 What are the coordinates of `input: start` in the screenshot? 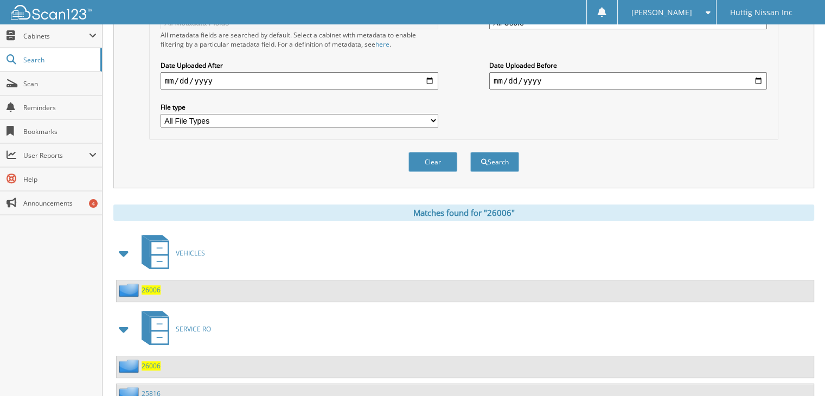 It's located at (299, 81).